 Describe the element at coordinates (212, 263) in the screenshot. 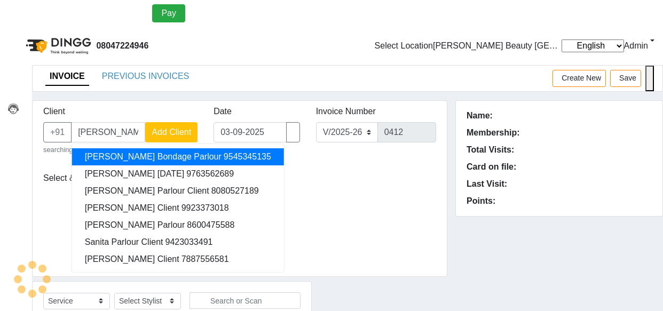

I see `ngb-highlight: 7887556581` at that location.